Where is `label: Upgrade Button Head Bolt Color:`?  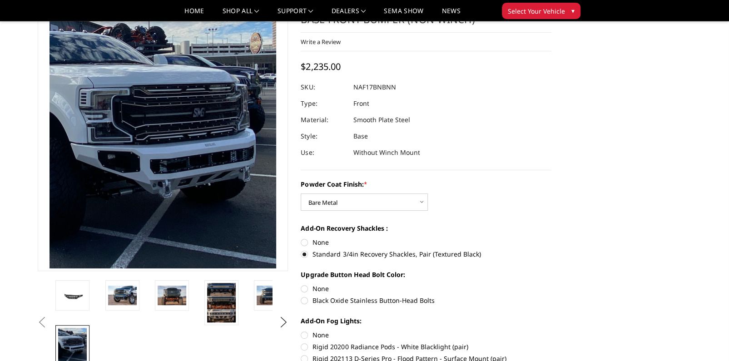 label: Upgrade Button Head Bolt Color: is located at coordinates (426, 274).